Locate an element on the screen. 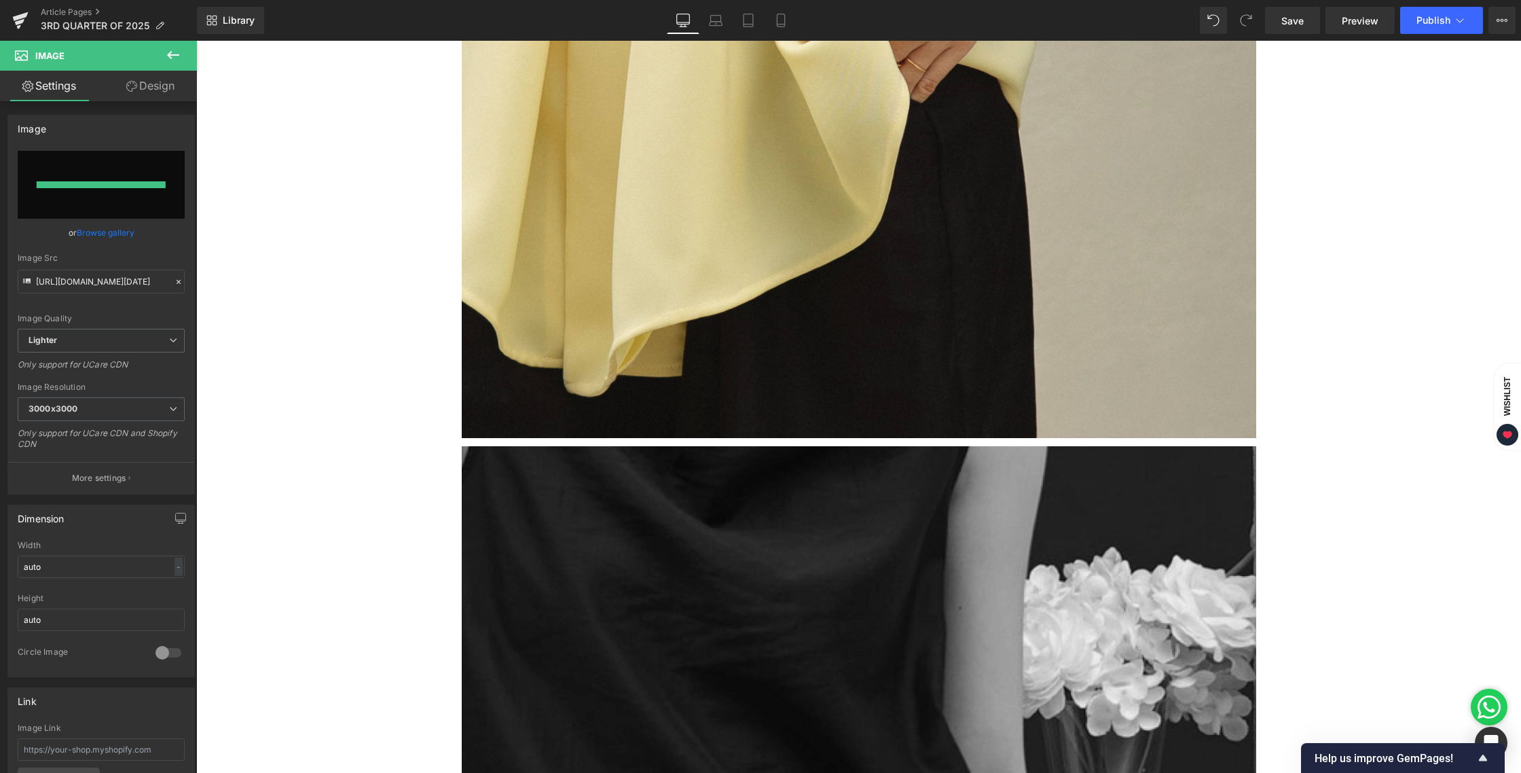 This screenshot has width=1521, height=773. button: More is located at coordinates (1502, 20).